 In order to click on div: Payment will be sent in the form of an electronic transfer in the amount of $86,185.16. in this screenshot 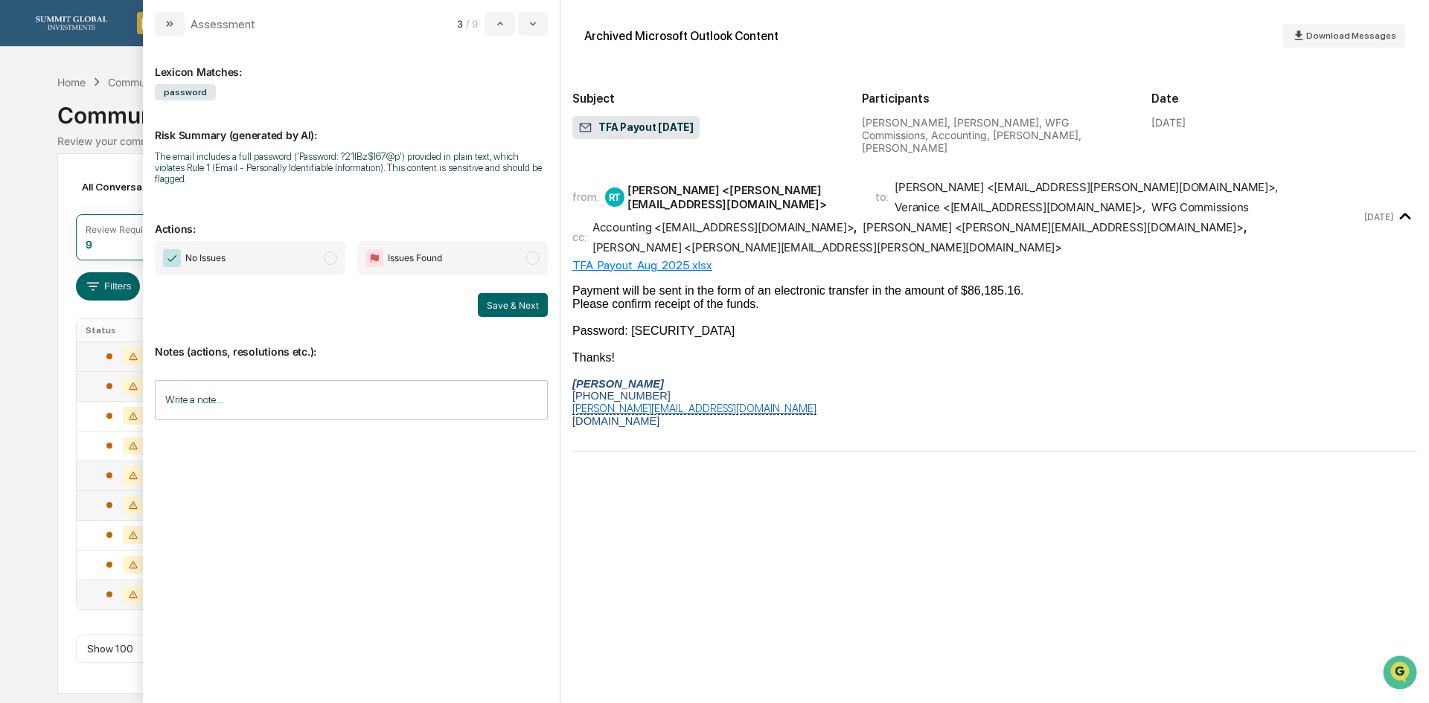, I will do `click(994, 291)`.